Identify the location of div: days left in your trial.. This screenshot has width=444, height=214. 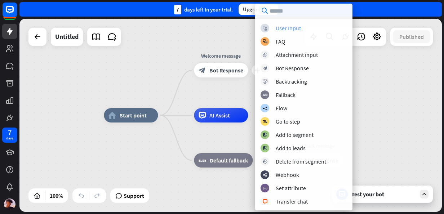
(203, 9).